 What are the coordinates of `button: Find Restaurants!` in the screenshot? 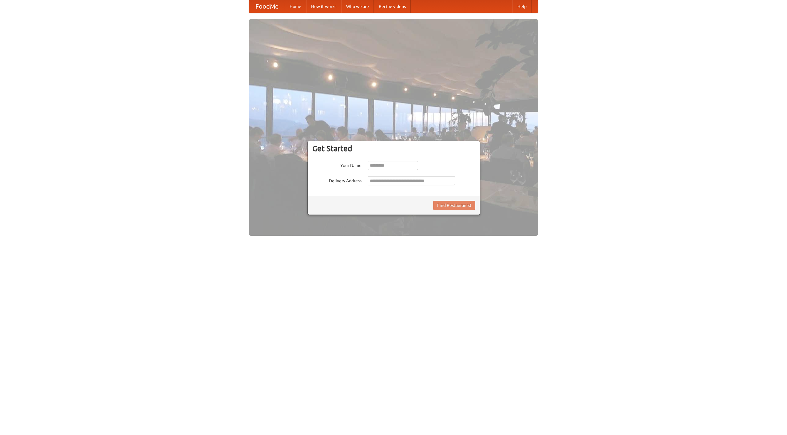 It's located at (454, 205).